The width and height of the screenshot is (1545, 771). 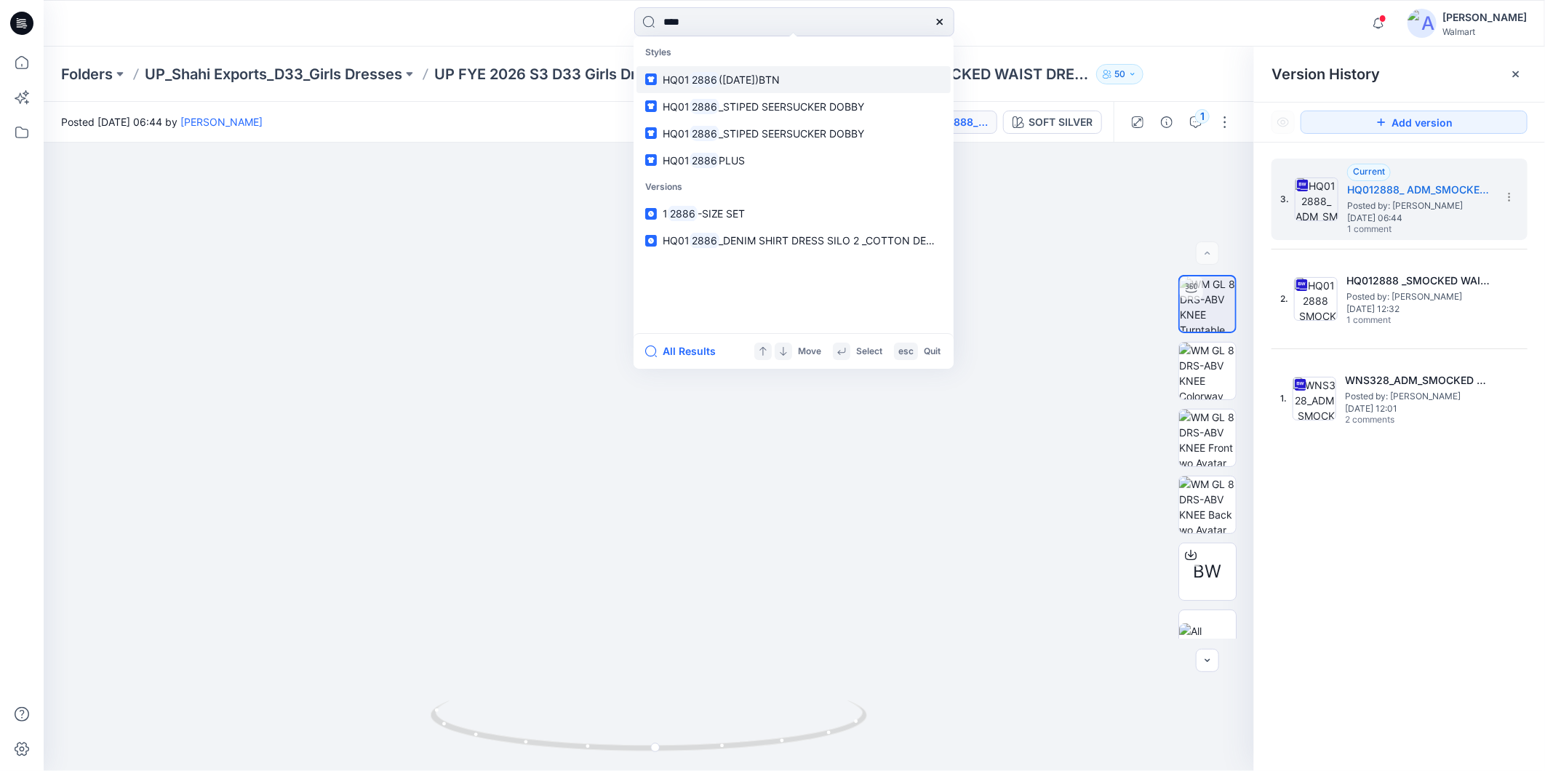 What do you see at coordinates (1422, 23) in the screenshot?
I see `img: avatar` at bounding box center [1422, 23].